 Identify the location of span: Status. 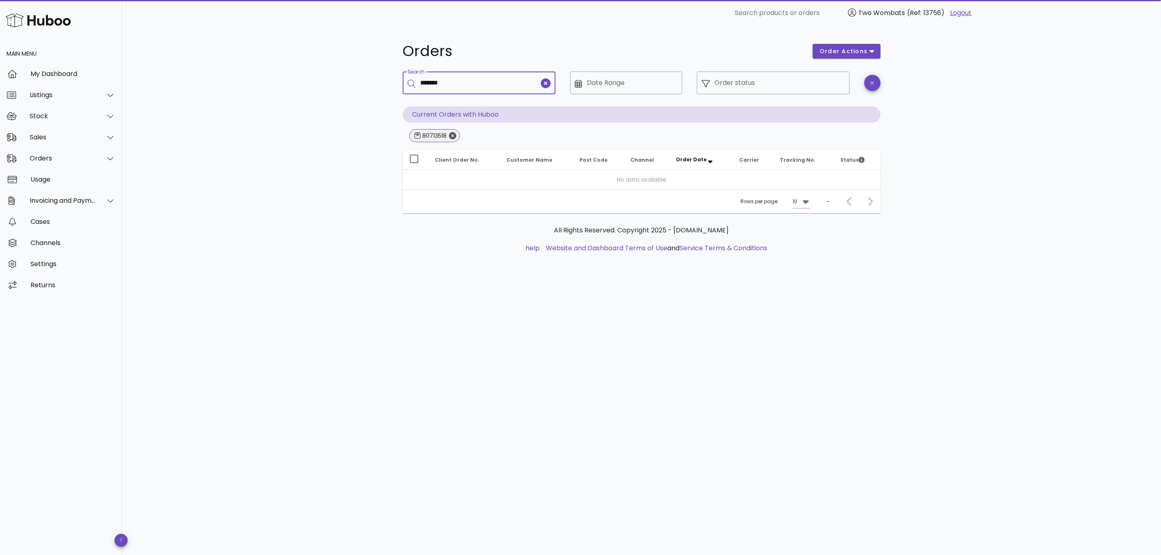
(853, 160).